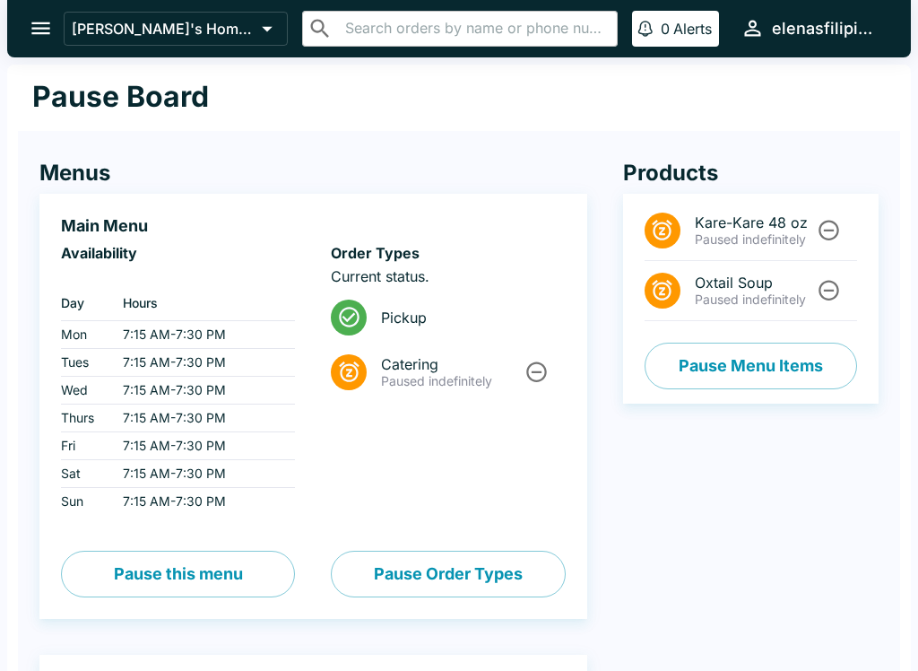 This screenshot has height=671, width=918. I want to click on h4: Menus, so click(313, 173).